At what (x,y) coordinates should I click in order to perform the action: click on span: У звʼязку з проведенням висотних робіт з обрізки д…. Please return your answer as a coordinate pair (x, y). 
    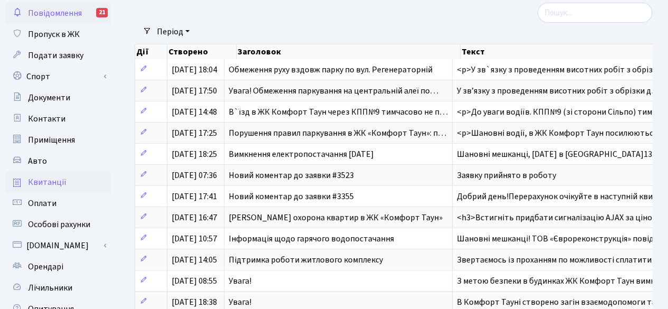
    Looking at the image, I should click on (558, 91).